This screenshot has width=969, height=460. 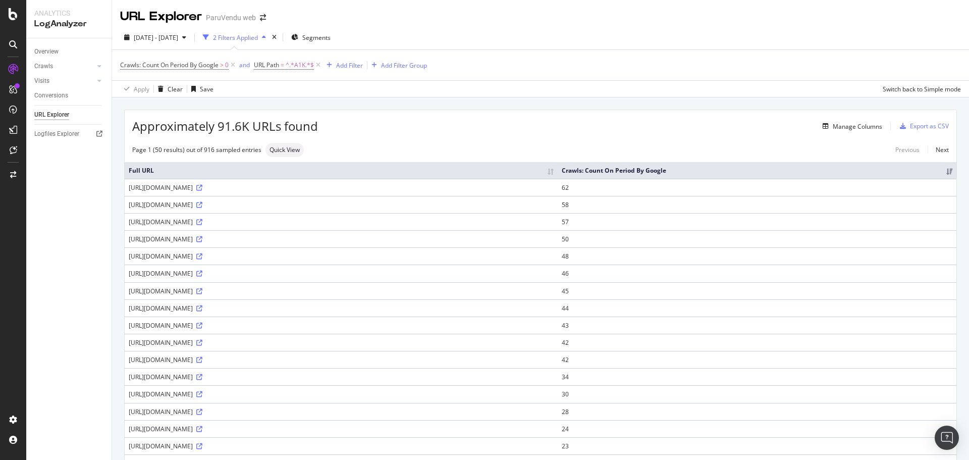 What do you see at coordinates (69, 134) in the screenshot?
I see `a: Logfiles Explorer` at bounding box center [69, 134].